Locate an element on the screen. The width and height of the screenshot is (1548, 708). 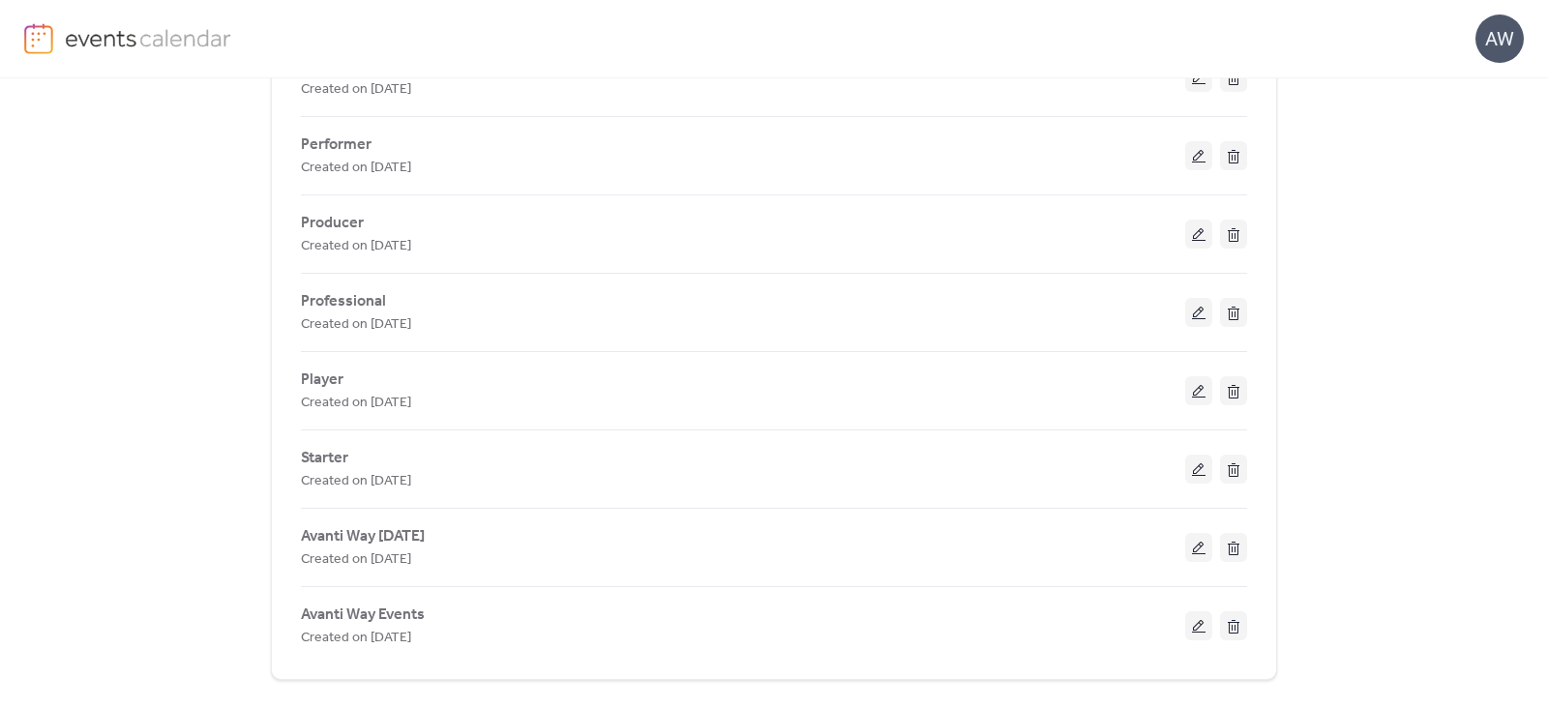
img: logo is located at coordinates (39, 39).